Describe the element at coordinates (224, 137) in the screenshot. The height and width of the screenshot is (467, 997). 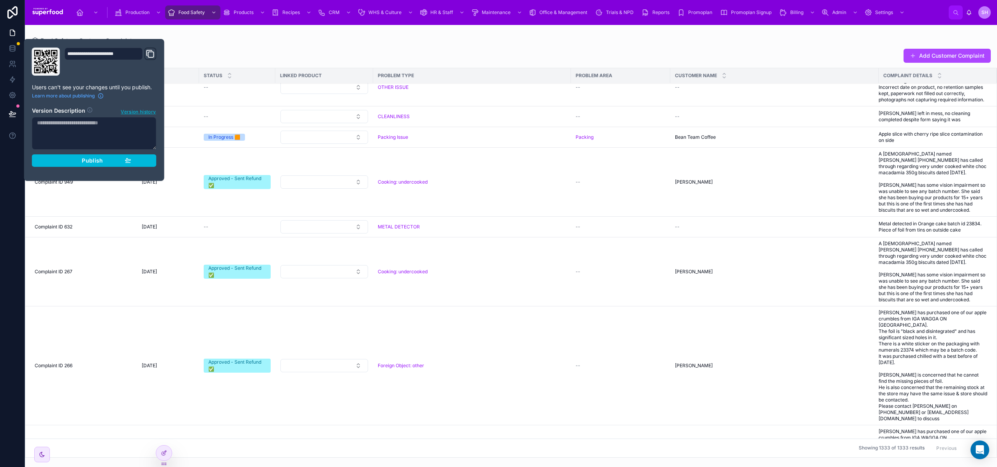
I see `div: In Progress 🟧` at that location.